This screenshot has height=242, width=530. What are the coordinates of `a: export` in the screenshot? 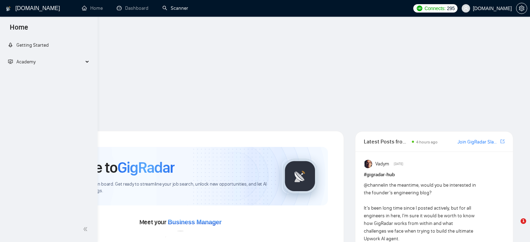 It's located at (502, 141).